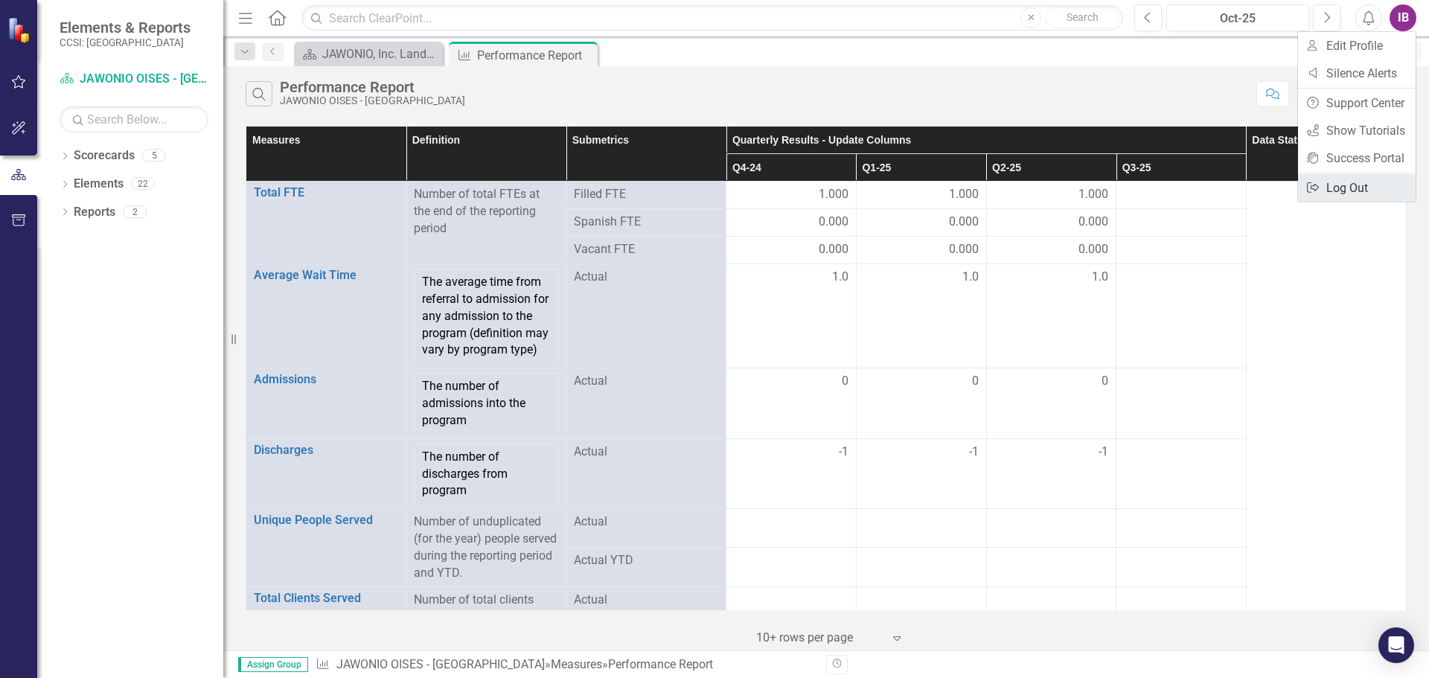  I want to click on a: Elements, so click(98, 184).